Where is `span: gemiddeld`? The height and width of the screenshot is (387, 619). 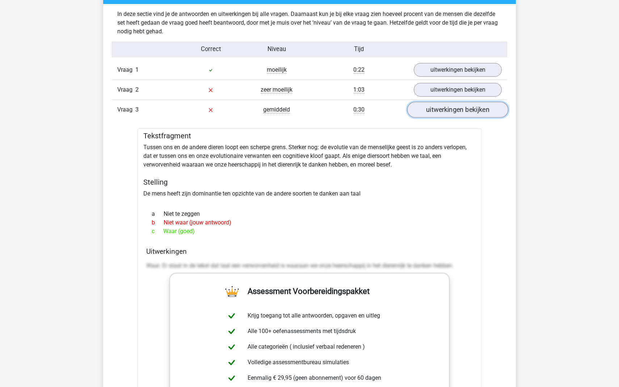
span: gemiddeld is located at coordinates (277, 110).